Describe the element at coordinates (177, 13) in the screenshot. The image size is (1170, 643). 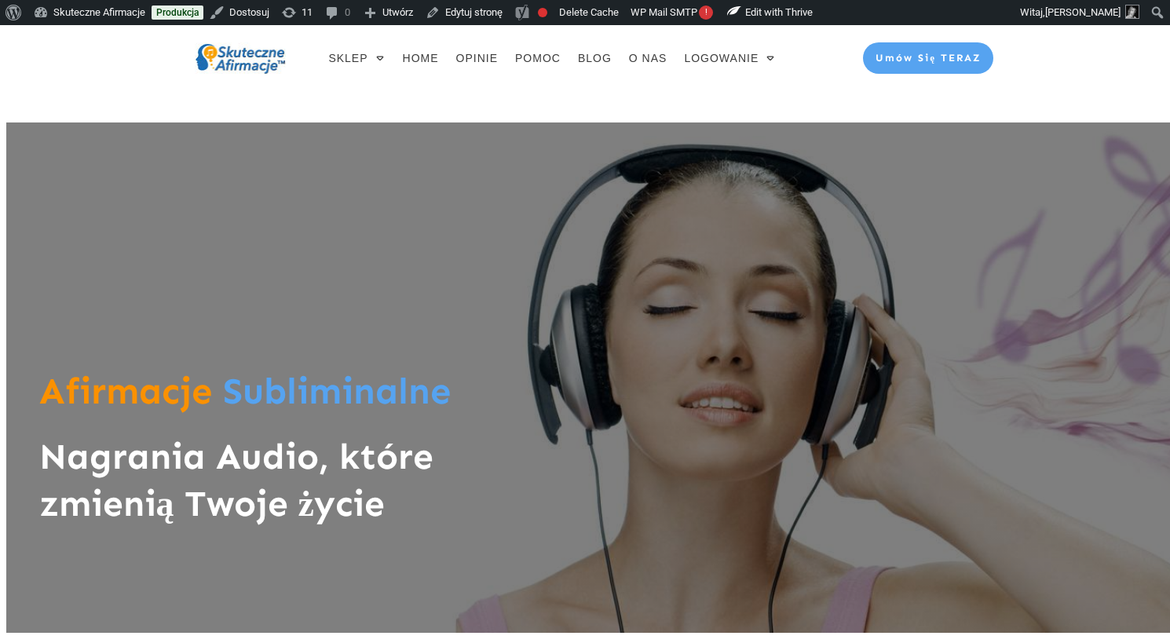
I see `a: Produkcja` at that location.